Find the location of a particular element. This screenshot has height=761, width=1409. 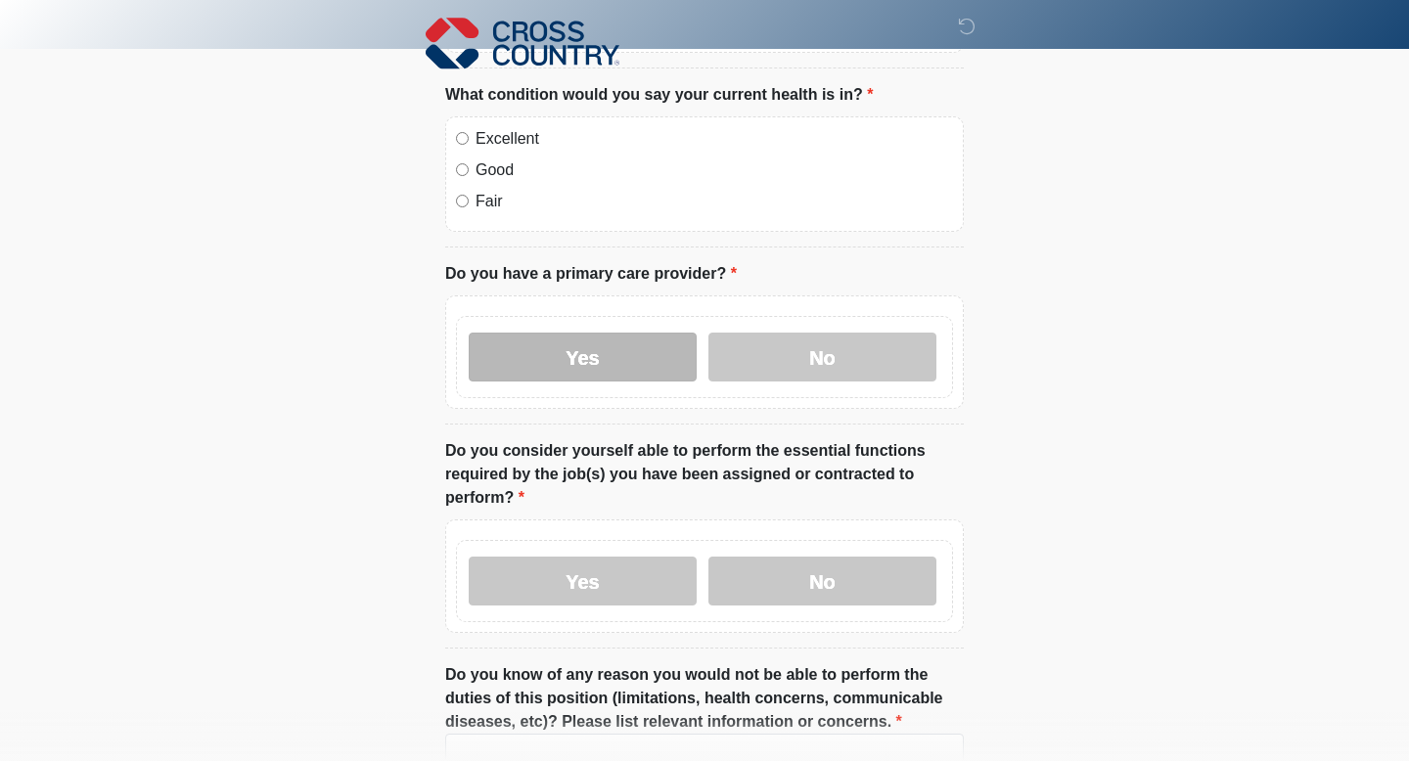

label: Good is located at coordinates (714, 170).